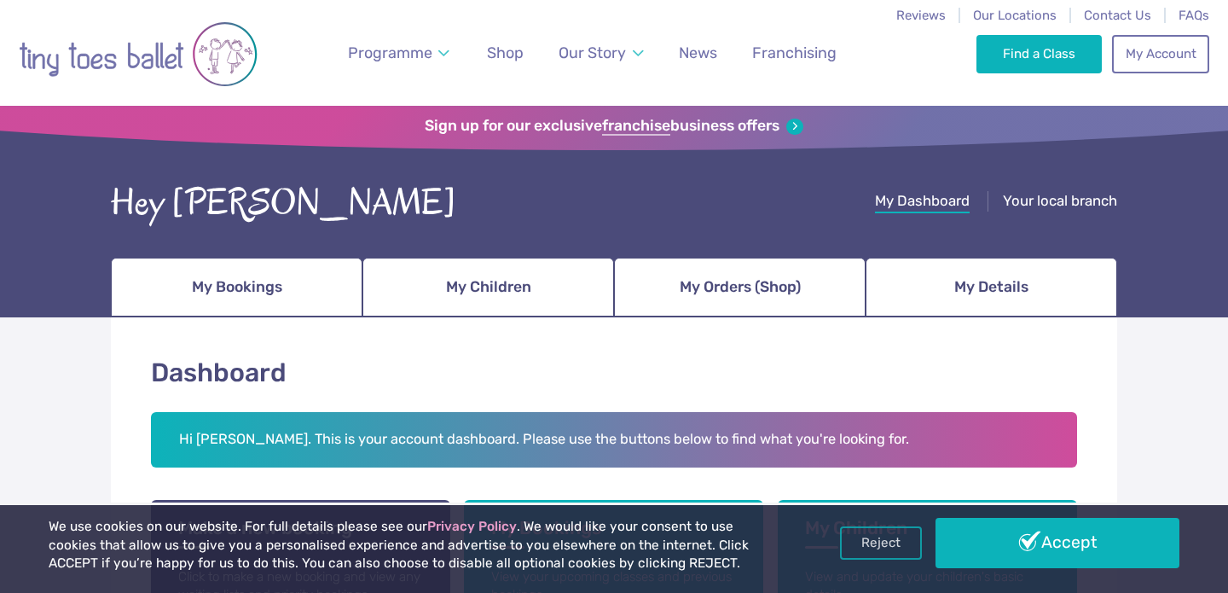  What do you see at coordinates (740, 287) in the screenshot?
I see `span: My Orders (Shop)` at bounding box center [740, 287].